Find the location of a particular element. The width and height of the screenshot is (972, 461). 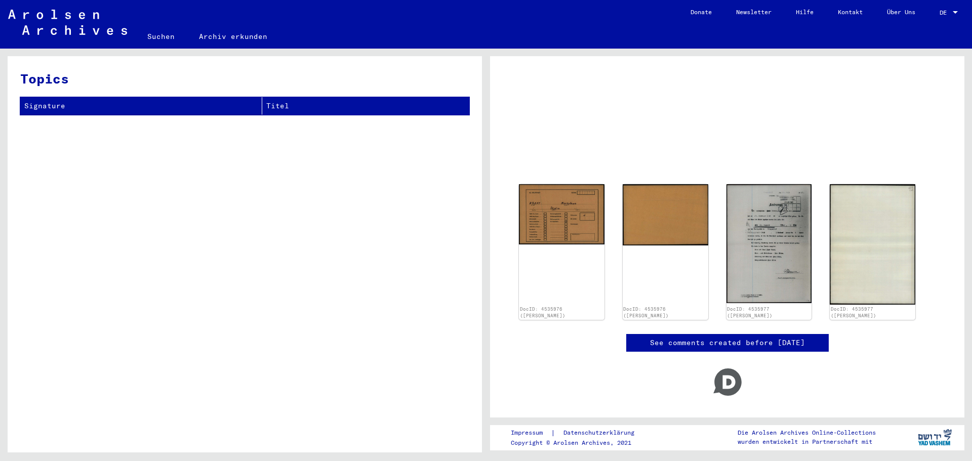

p: Die Arolsen Archives Online-Collections is located at coordinates (807, 433).